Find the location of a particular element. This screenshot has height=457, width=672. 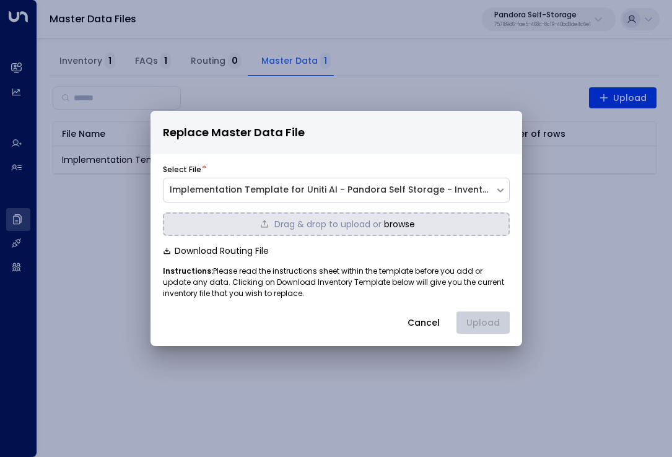

button: Cancel is located at coordinates (423, 323).